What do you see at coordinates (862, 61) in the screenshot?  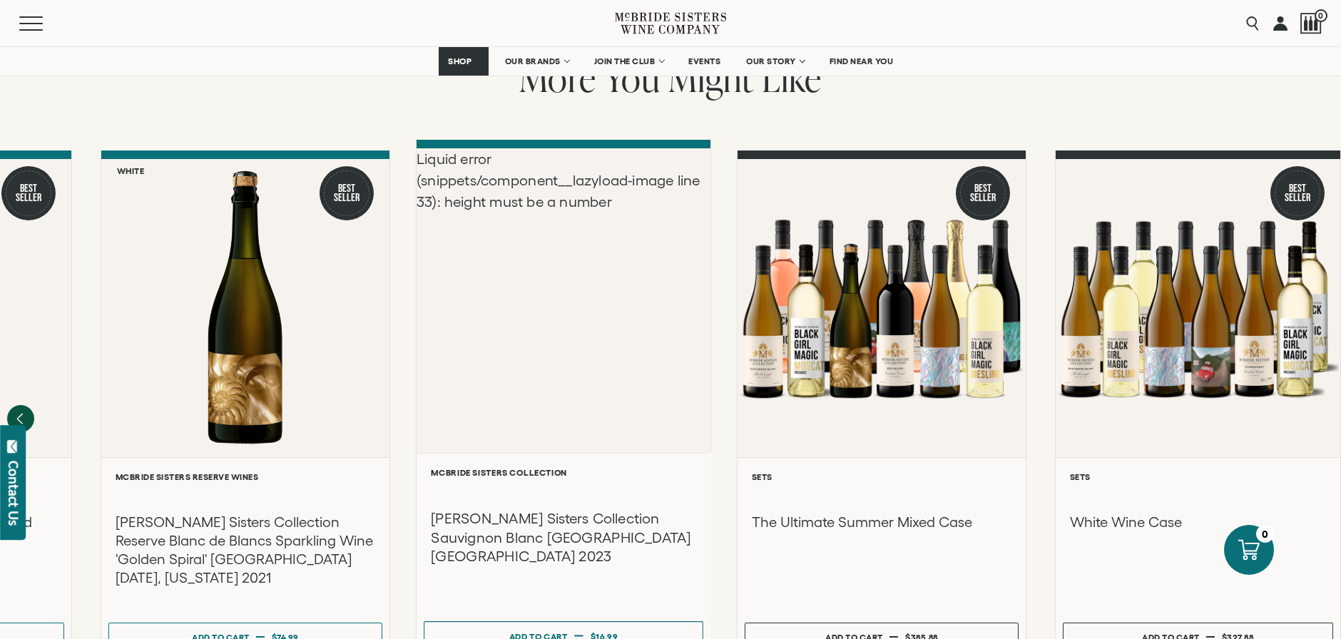 I see `a: FIND NEAR YOU` at bounding box center [862, 61].